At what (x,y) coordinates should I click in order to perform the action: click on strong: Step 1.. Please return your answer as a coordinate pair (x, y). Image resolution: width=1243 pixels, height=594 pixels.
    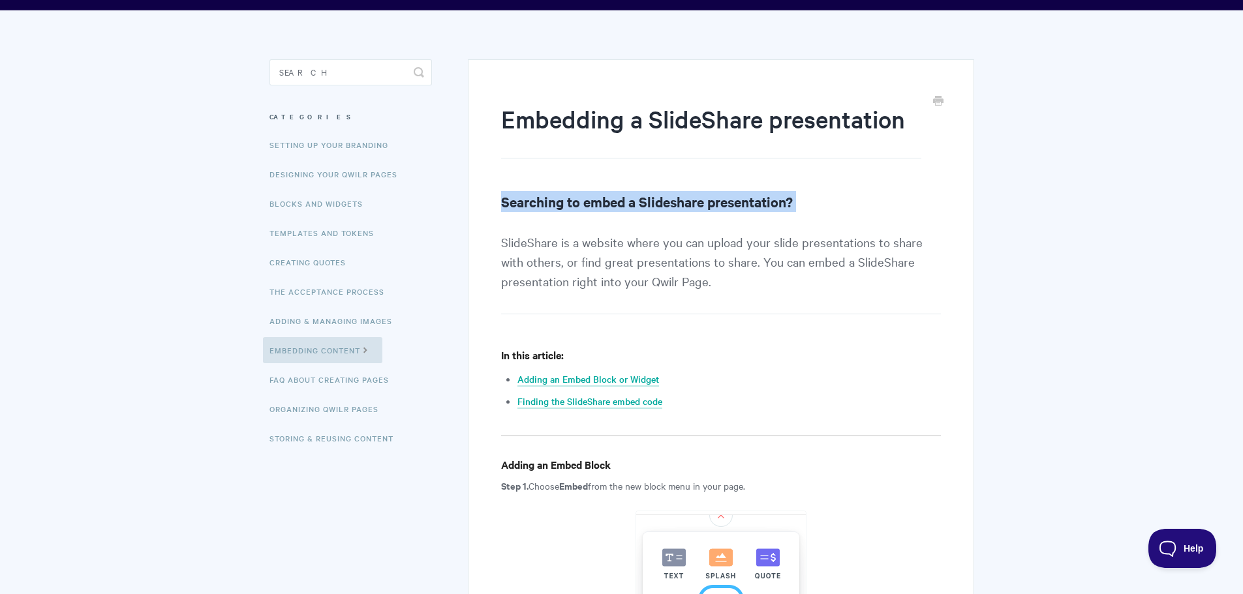
    Looking at the image, I should click on (515, 485).